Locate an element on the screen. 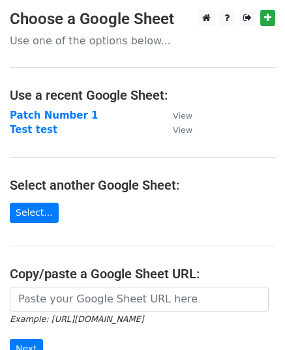 The width and height of the screenshot is (285, 350). p: Use one of the options below... is located at coordinates (142, 40).